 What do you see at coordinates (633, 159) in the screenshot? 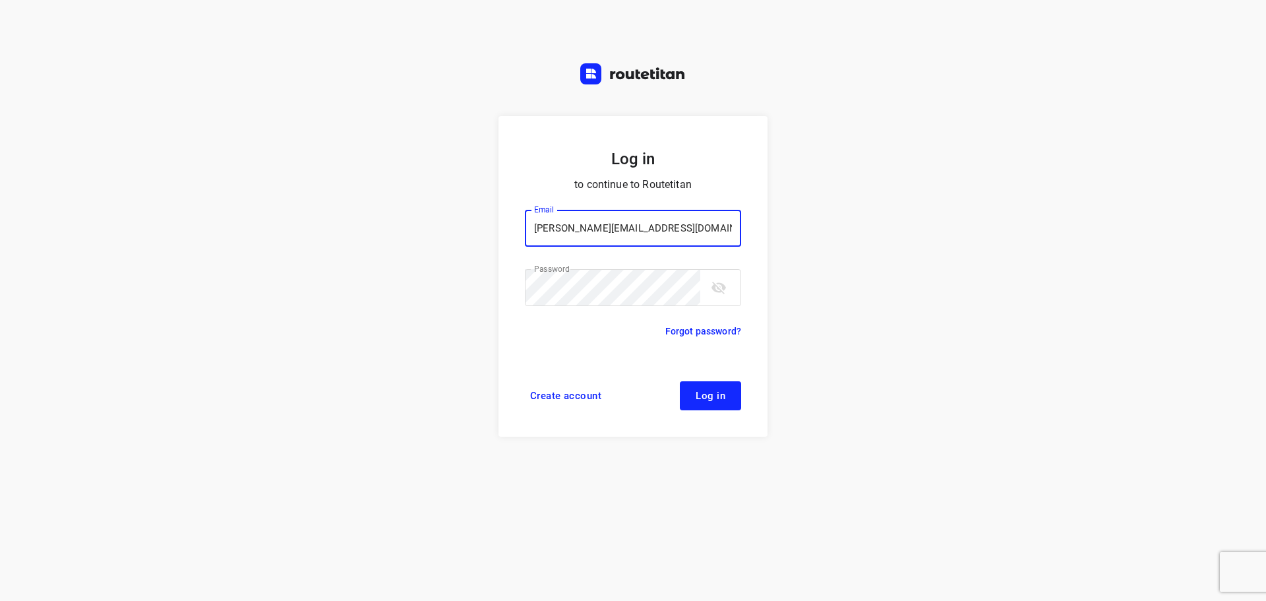
I see `h5: Log in` at bounding box center [633, 159].